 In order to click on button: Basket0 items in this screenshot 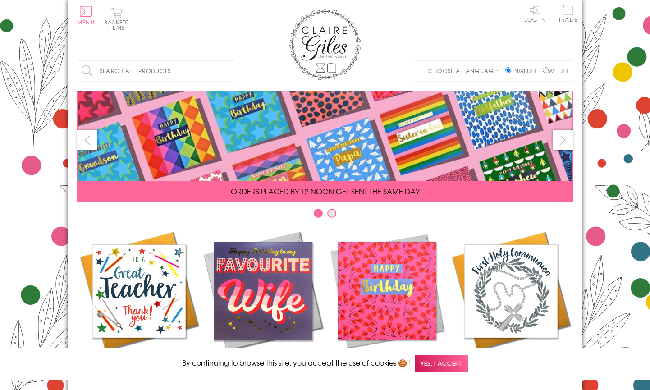, I will do `click(116, 18)`.